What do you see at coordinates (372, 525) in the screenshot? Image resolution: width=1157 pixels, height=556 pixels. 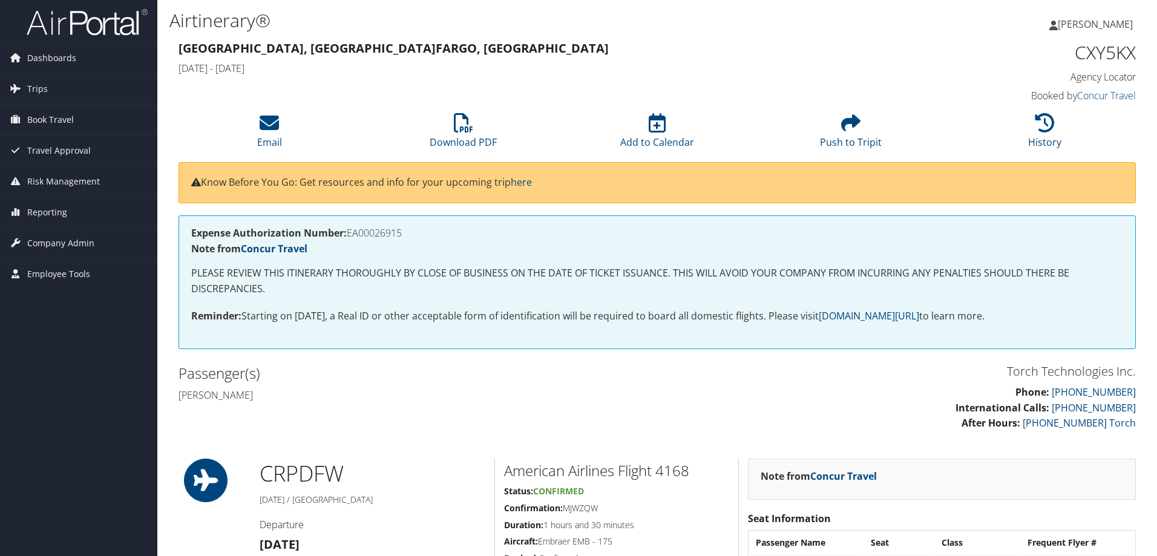 I see `h4: Departure` at bounding box center [372, 525].